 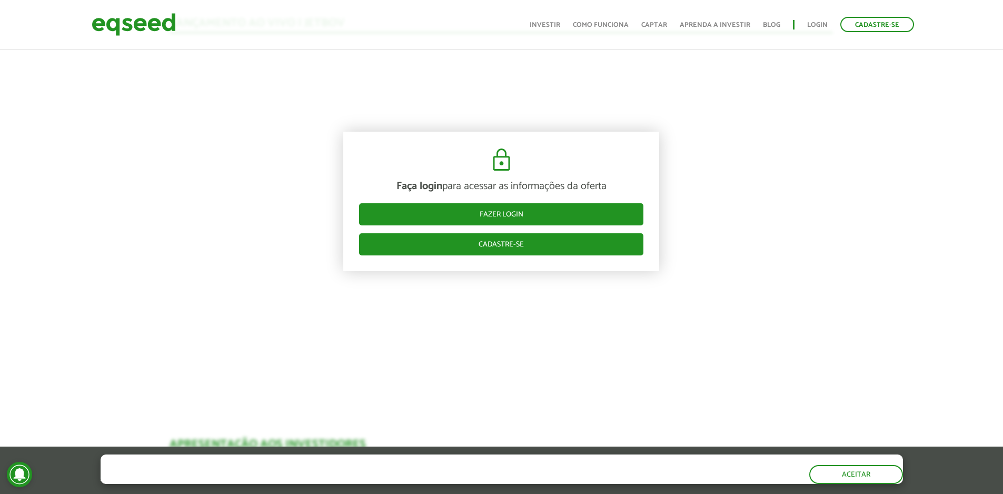 What do you see at coordinates (501, 214) in the screenshot?
I see `a: Fazer login` at bounding box center [501, 214].